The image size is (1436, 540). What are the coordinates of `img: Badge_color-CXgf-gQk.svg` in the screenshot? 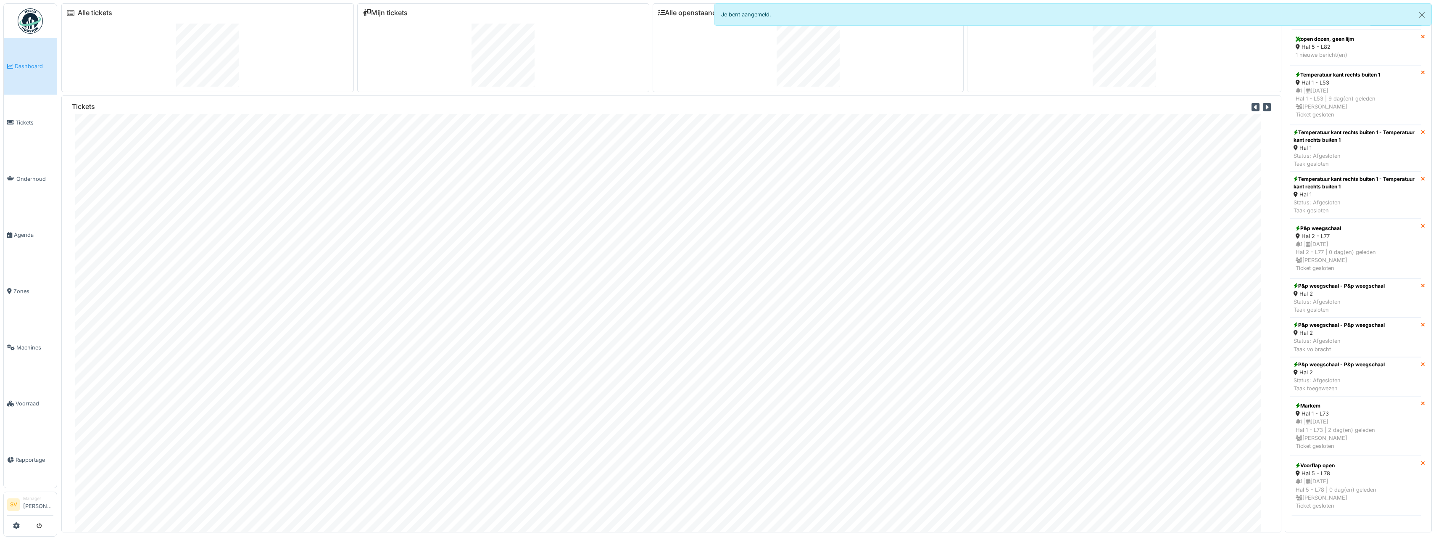 It's located at (30, 21).